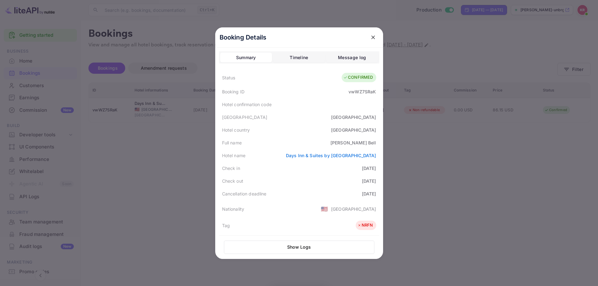 The width and height of the screenshot is (598, 286). I want to click on div: Hotel confirmation code, so click(247, 104).